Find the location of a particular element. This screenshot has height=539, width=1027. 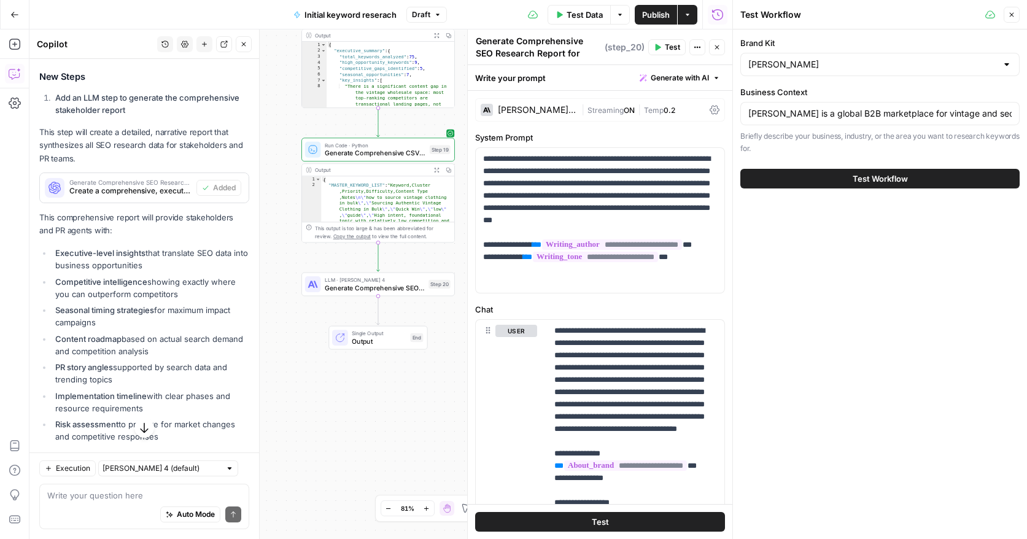

div: Output{ "executive_summary":{ "total_keywords_analyzed":75, "high_opportunity_keywords":9, "compe... is located at coordinates (378, 55).